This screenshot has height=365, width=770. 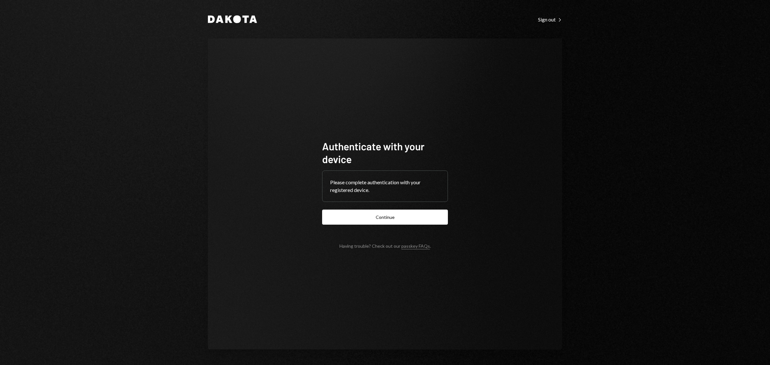 I want to click on a: passkey FAQs, so click(x=415, y=246).